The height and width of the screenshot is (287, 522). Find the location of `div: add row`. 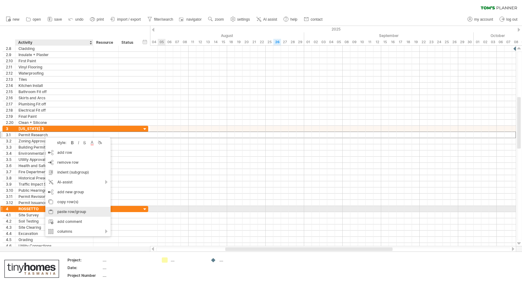

div: add row is located at coordinates (78, 152).